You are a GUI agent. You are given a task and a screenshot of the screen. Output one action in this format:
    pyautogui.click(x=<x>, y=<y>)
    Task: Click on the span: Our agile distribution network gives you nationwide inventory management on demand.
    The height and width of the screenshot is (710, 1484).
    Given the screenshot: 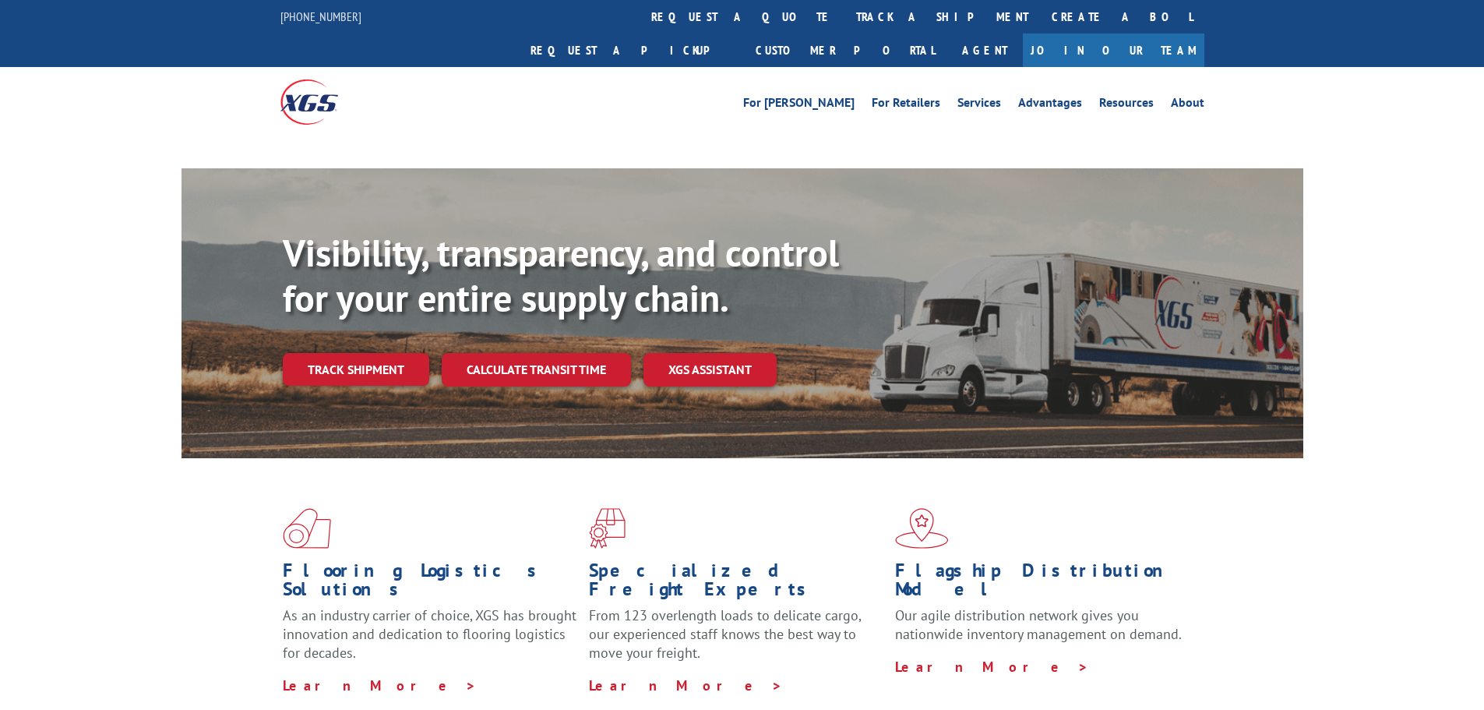 What is the action you would take?
    pyautogui.click(x=1039, y=624)
    